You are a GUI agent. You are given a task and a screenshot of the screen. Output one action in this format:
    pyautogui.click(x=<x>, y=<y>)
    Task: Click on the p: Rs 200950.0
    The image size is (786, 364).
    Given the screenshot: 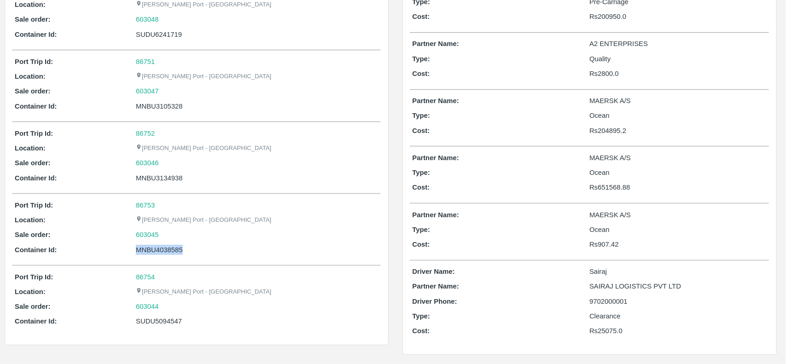 What is the action you would take?
    pyautogui.click(x=678, y=17)
    